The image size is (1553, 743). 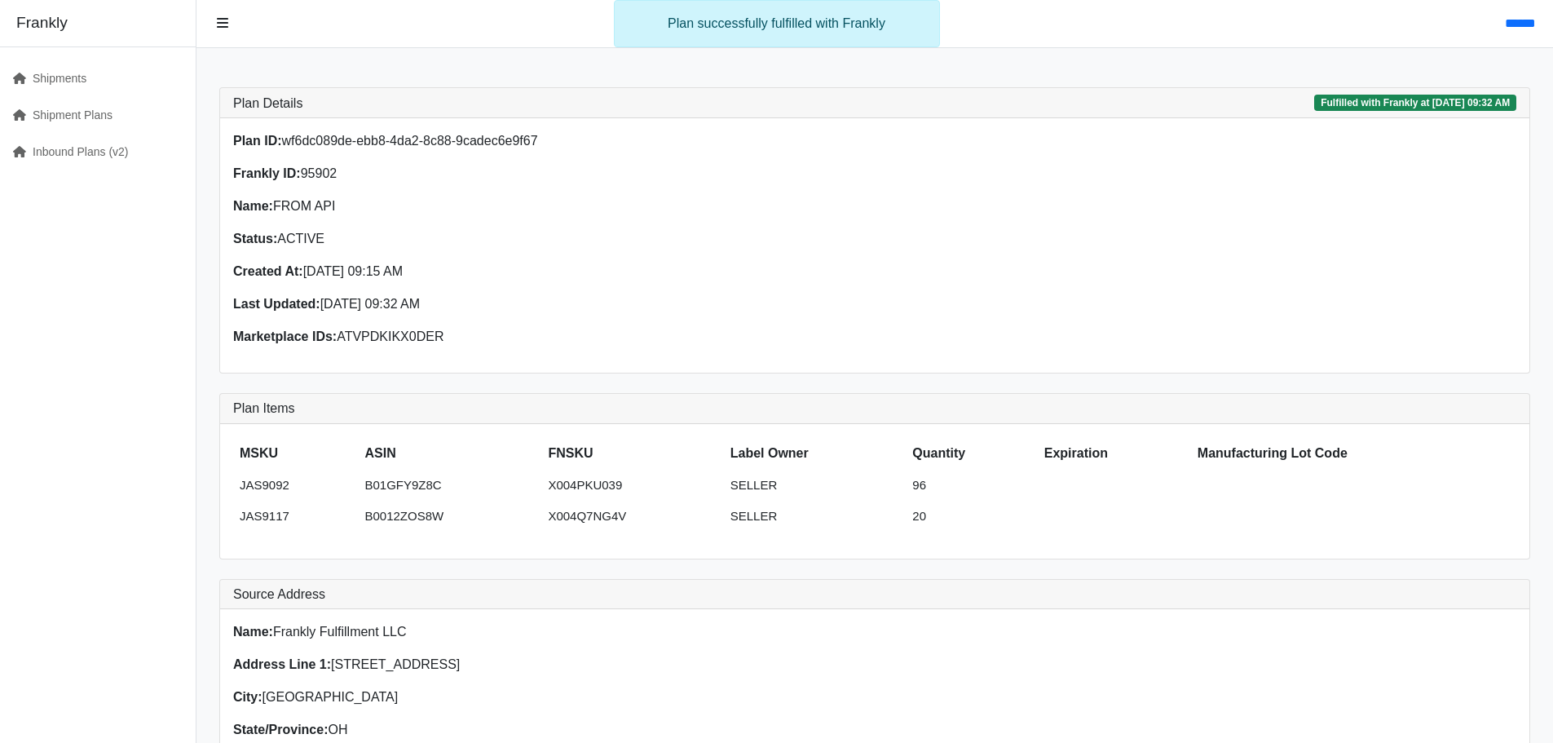 I want to click on p: ACTIVE, so click(x=549, y=239).